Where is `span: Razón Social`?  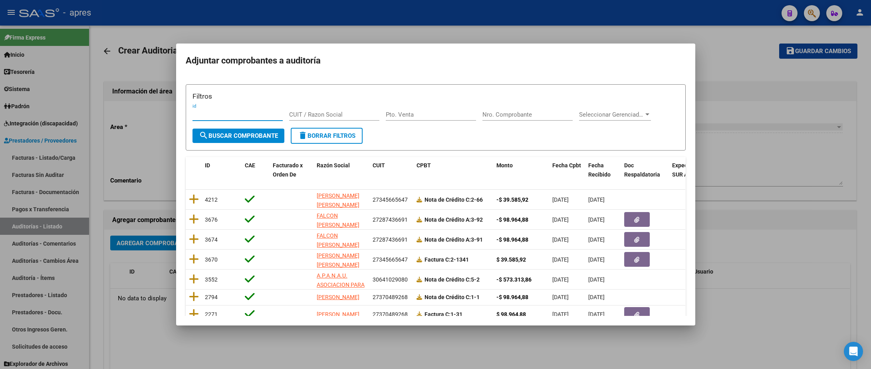 span: Razón Social is located at coordinates (333, 165).